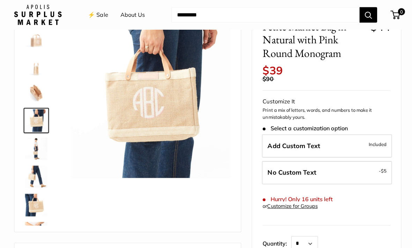 The image size is (412, 248). I want to click on button: Search, so click(365, 15).